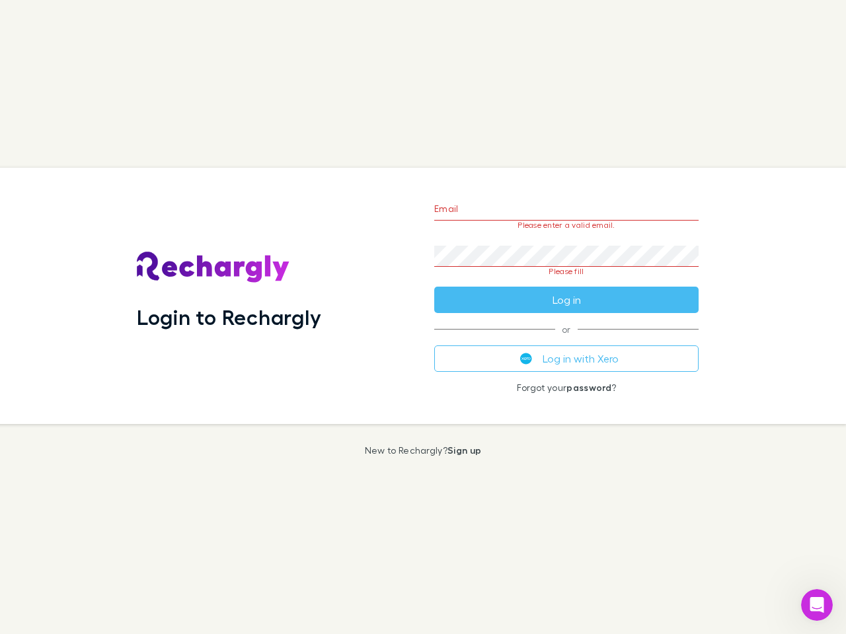 Image resolution: width=846 pixels, height=634 pixels. I want to click on img: Rechargly's Logo, so click(213, 268).